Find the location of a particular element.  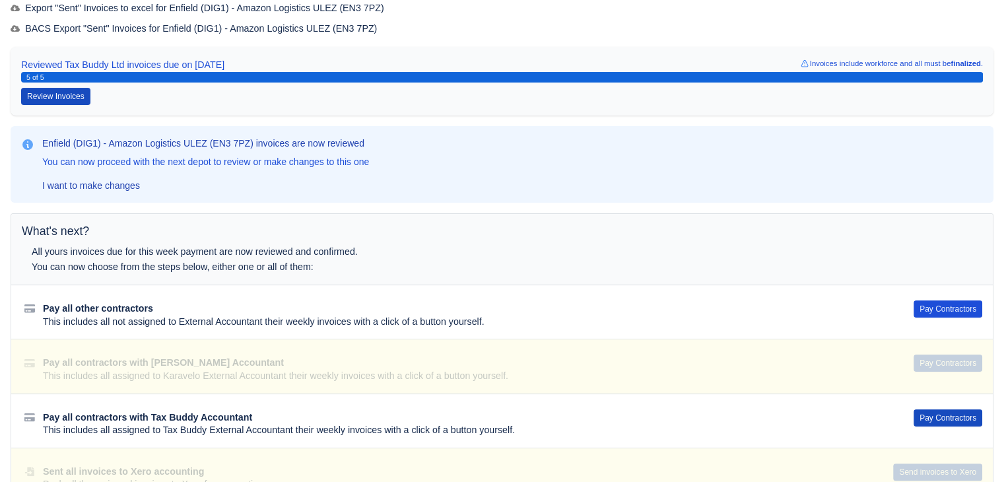

h3: Enfield (DIG1) - Amazon Logistics ULEZ (EN3 7PZ) invoices are now reviewed is located at coordinates (205, 143).